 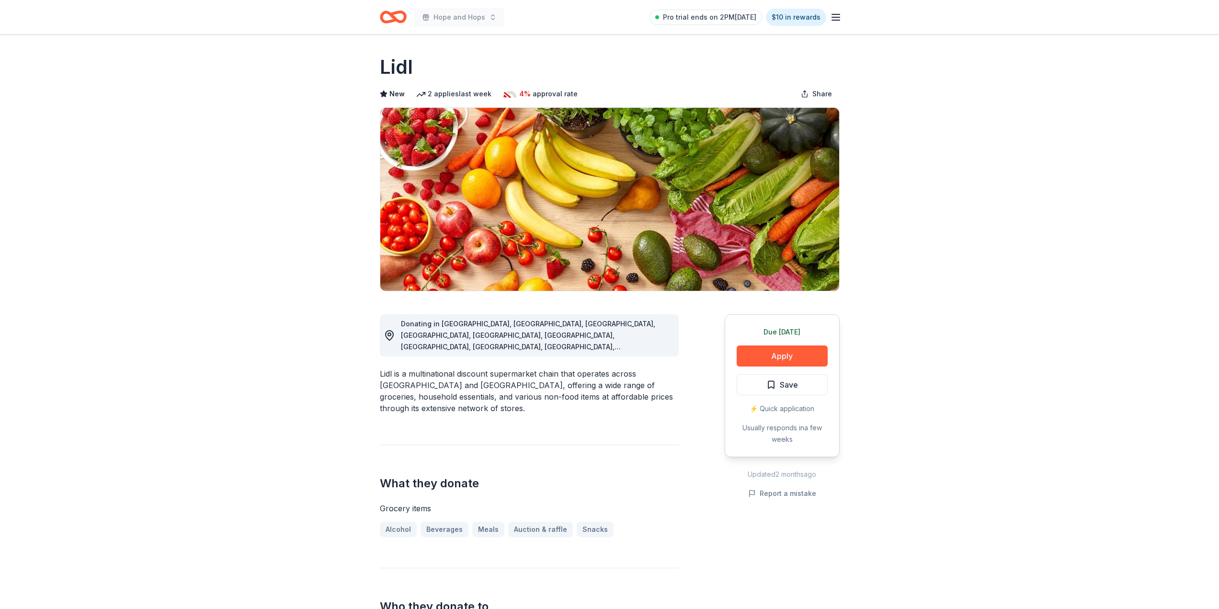 I want to click on button: Share, so click(x=816, y=94).